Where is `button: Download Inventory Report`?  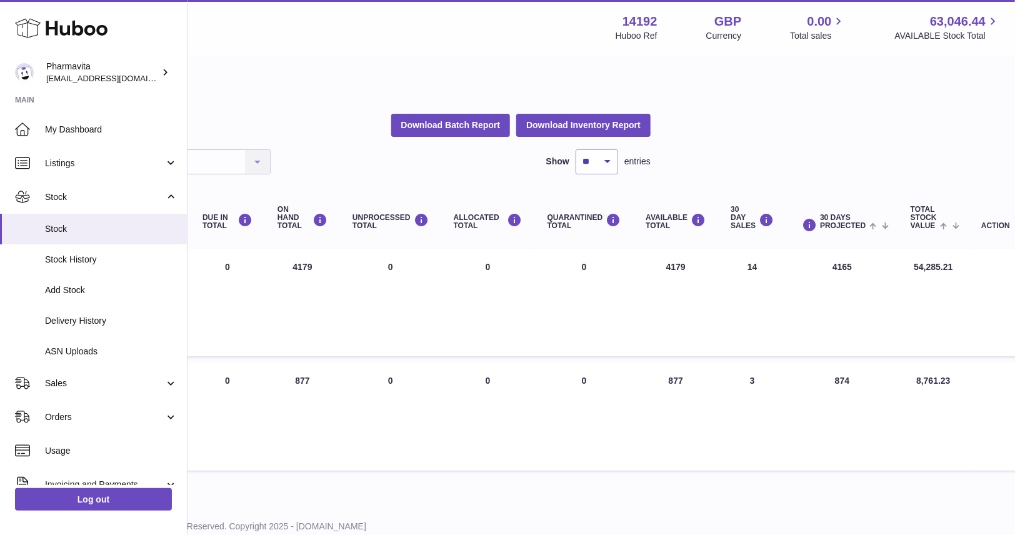
button: Download Inventory Report is located at coordinates (583, 125).